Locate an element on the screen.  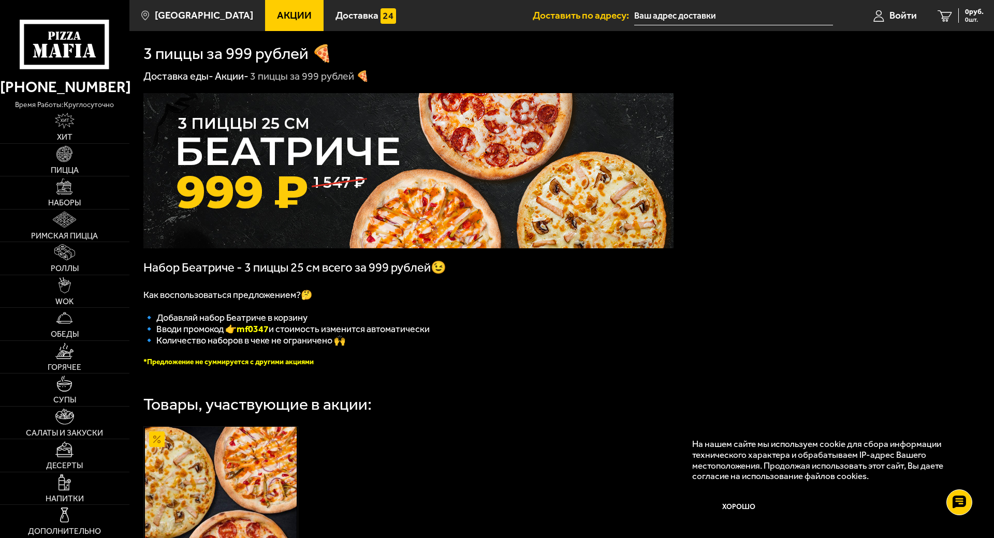
a: Акции- is located at coordinates (231, 76).